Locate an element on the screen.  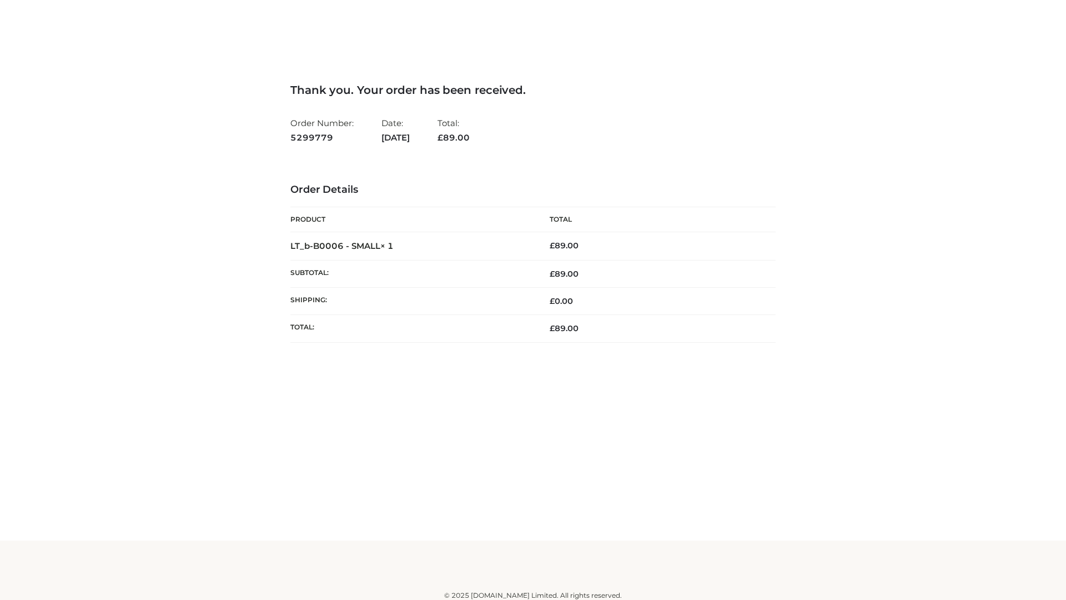
th: Total: is located at coordinates (411, 328).